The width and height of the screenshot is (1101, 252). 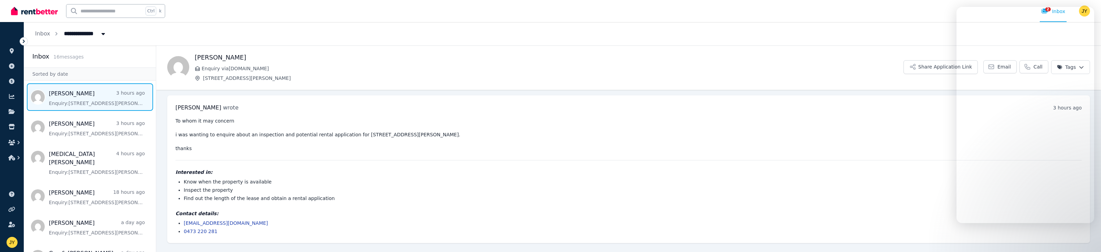 What do you see at coordinates (151, 11) in the screenshot?
I see `span: Ctrl` at bounding box center [151, 11].